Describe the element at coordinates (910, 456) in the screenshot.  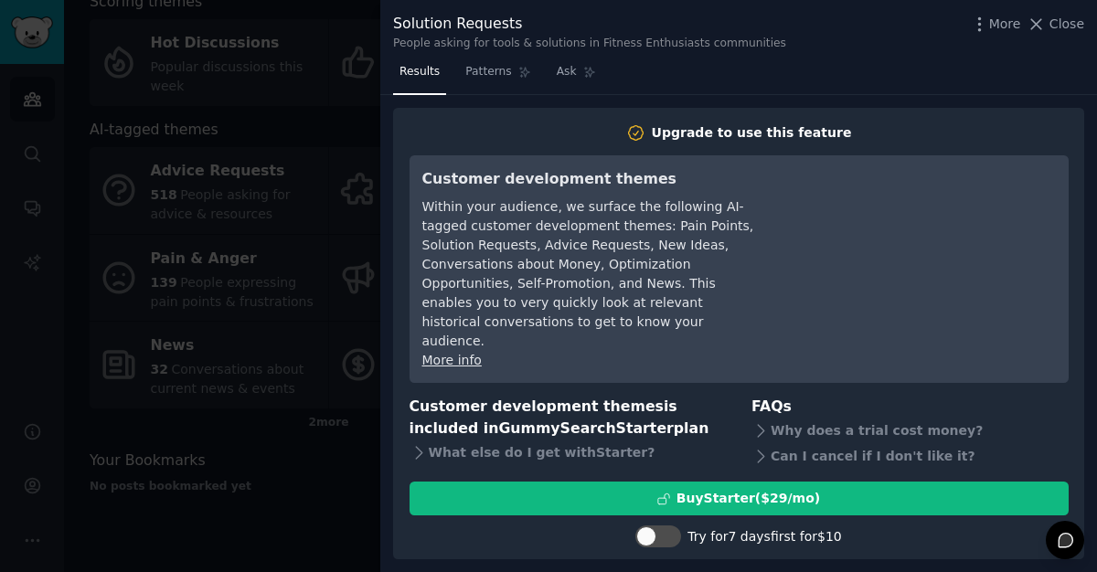
I see `div: Can I cancel if I don't like it?` at that location.